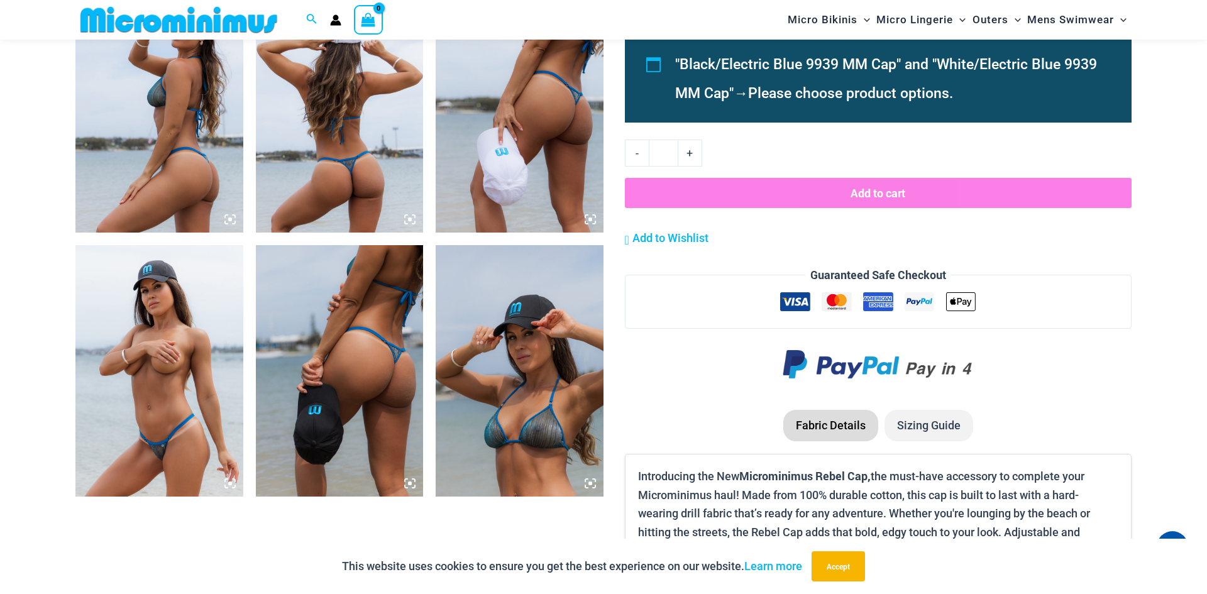 The width and height of the screenshot is (1207, 594). What do you see at coordinates (929, 426) in the screenshot?
I see `li: Sizing Guide` at bounding box center [929, 426].